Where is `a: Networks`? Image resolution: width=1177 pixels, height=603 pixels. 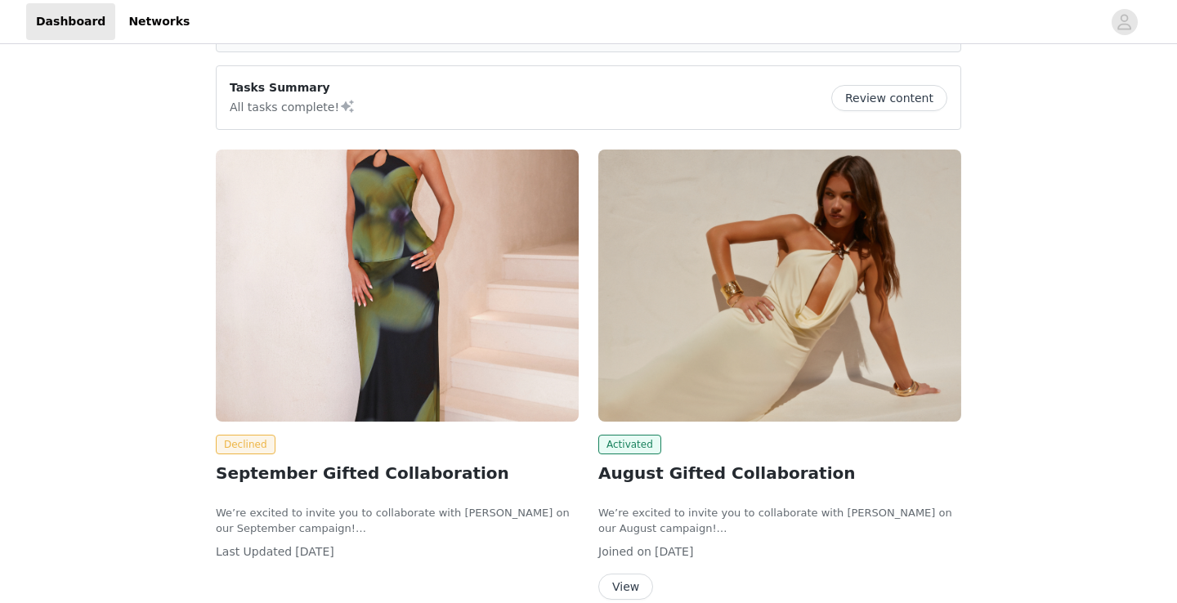
a: Networks is located at coordinates (159, 21).